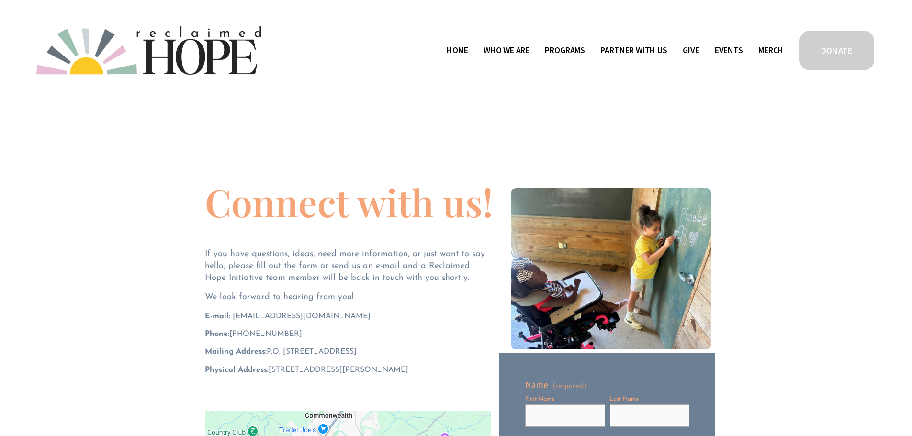  I want to click on span: If you have questions, ideas, need more information, or just want to say hello, please fill out t..., so click(346, 266).